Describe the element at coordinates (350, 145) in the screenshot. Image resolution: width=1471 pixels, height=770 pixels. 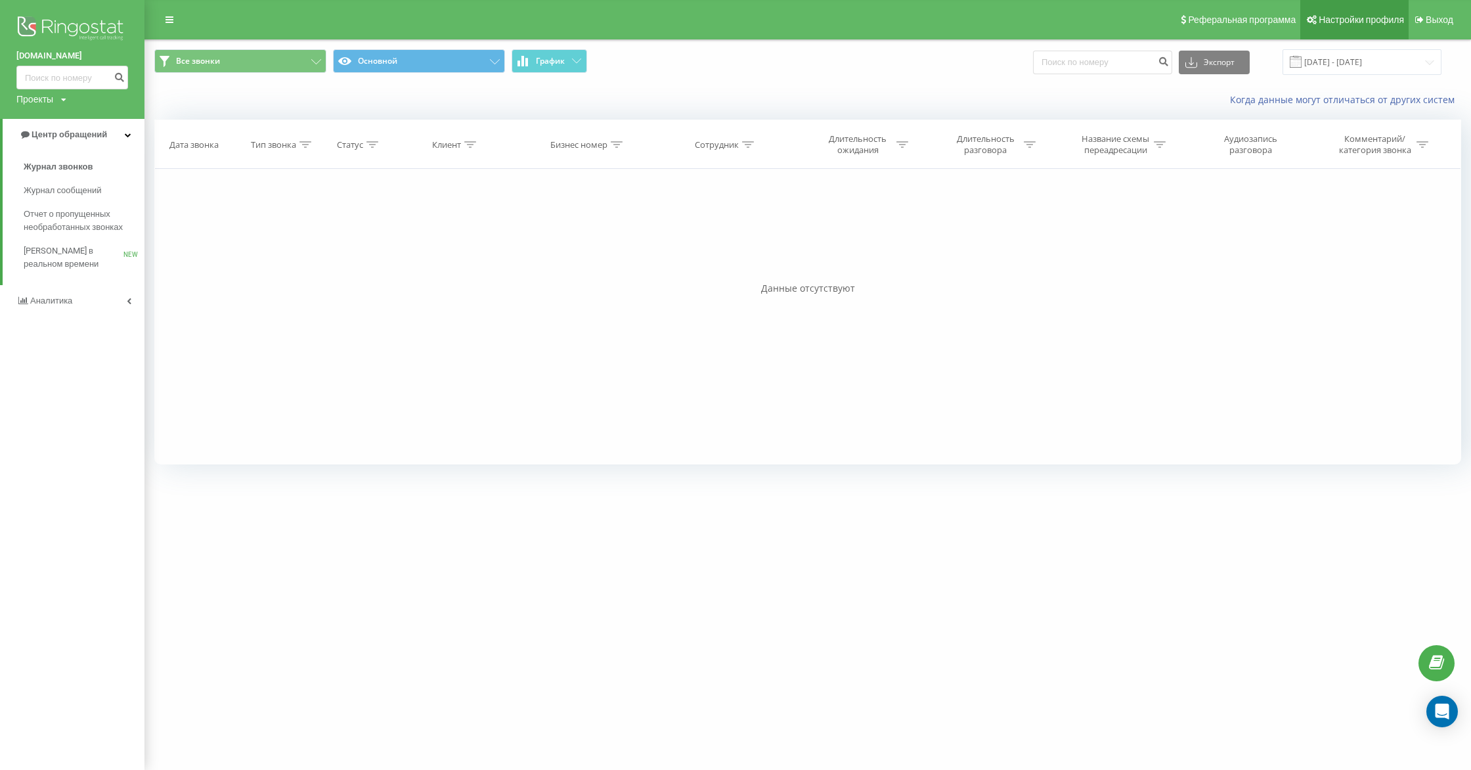
I see `div: Статус` at that location.